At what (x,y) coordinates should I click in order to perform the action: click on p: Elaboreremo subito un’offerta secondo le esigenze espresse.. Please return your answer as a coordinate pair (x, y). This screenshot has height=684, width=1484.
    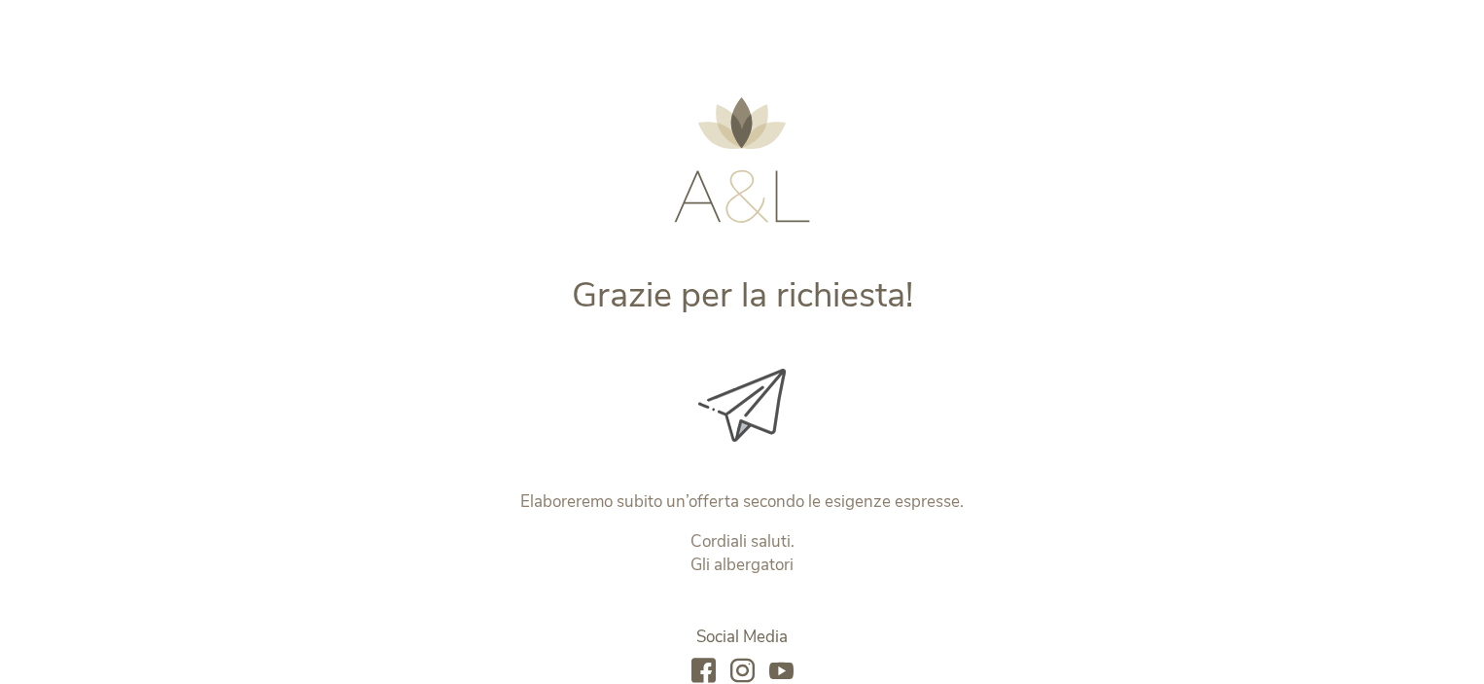
    Looking at the image, I should click on (742, 502).